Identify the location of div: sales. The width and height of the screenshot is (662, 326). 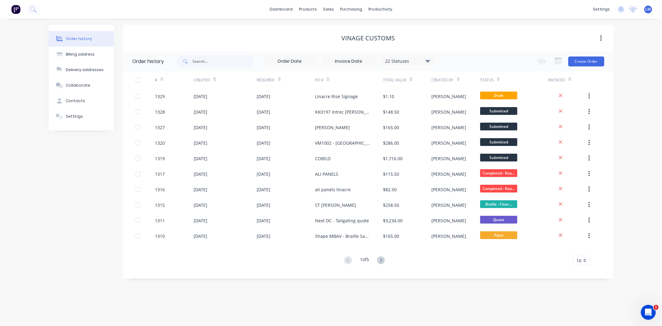
(329, 9).